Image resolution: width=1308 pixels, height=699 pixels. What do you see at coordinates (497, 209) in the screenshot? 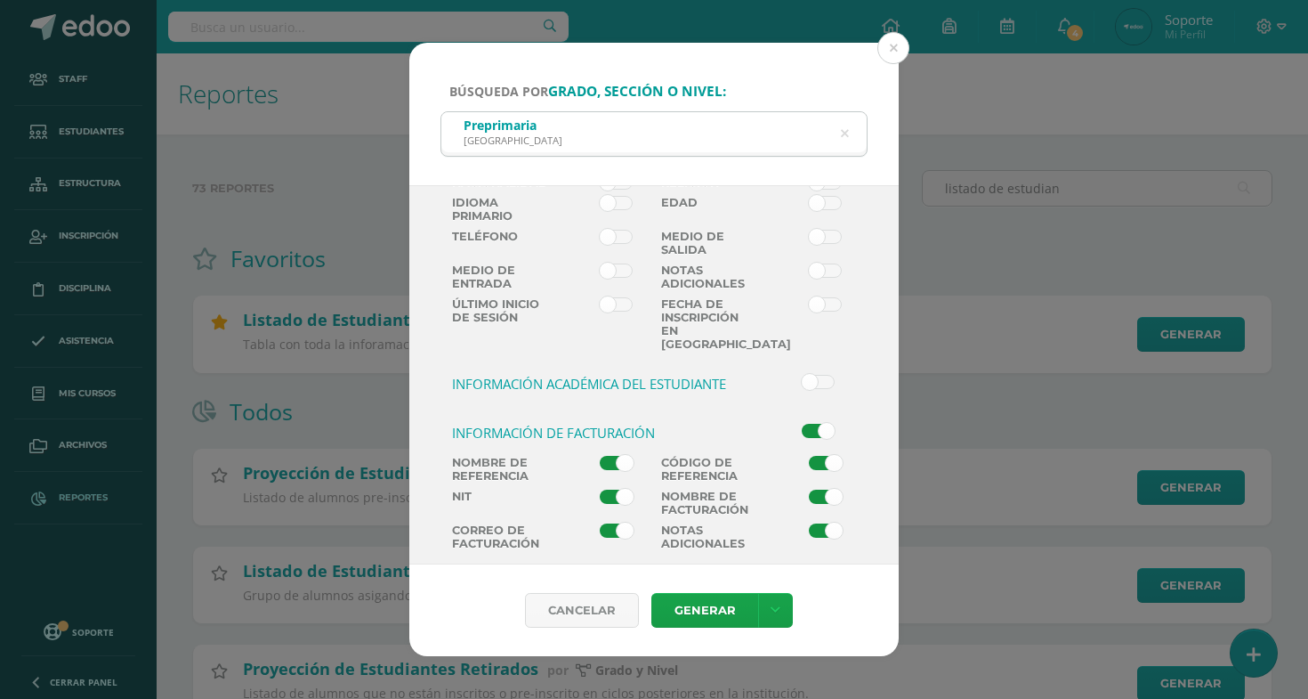
I see `label: Idioma Primario` at bounding box center [497, 209].